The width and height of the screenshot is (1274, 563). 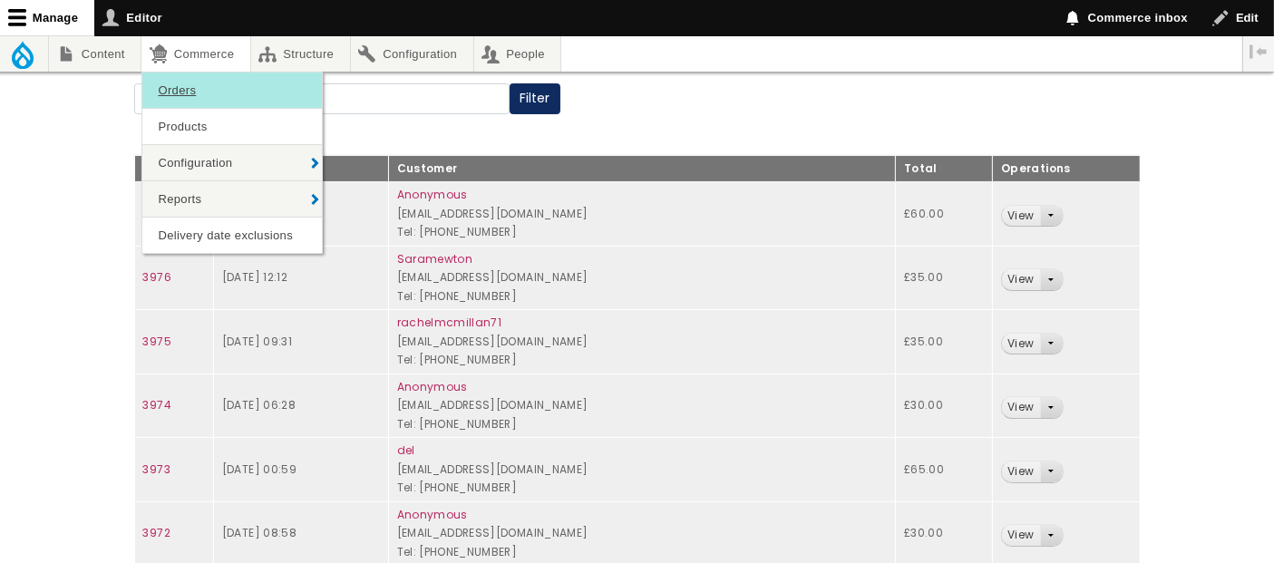 I want to click on th: Operations, so click(x=1066, y=169).